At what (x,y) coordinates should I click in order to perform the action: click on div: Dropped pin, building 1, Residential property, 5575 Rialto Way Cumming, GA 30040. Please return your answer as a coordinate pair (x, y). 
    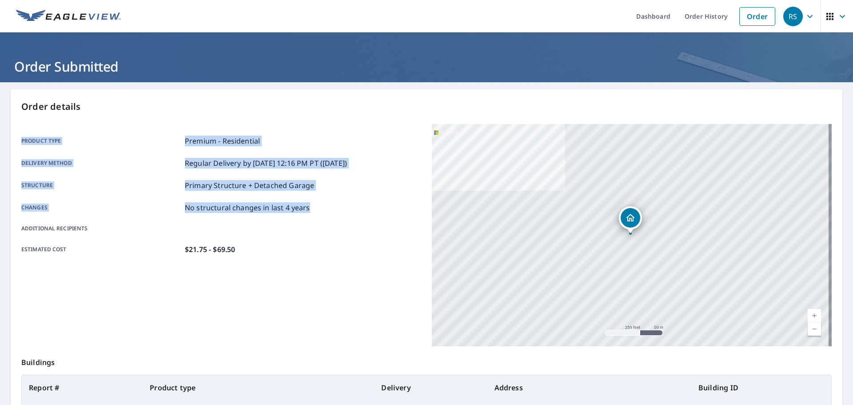
    Looking at the image, I should click on (631, 220).